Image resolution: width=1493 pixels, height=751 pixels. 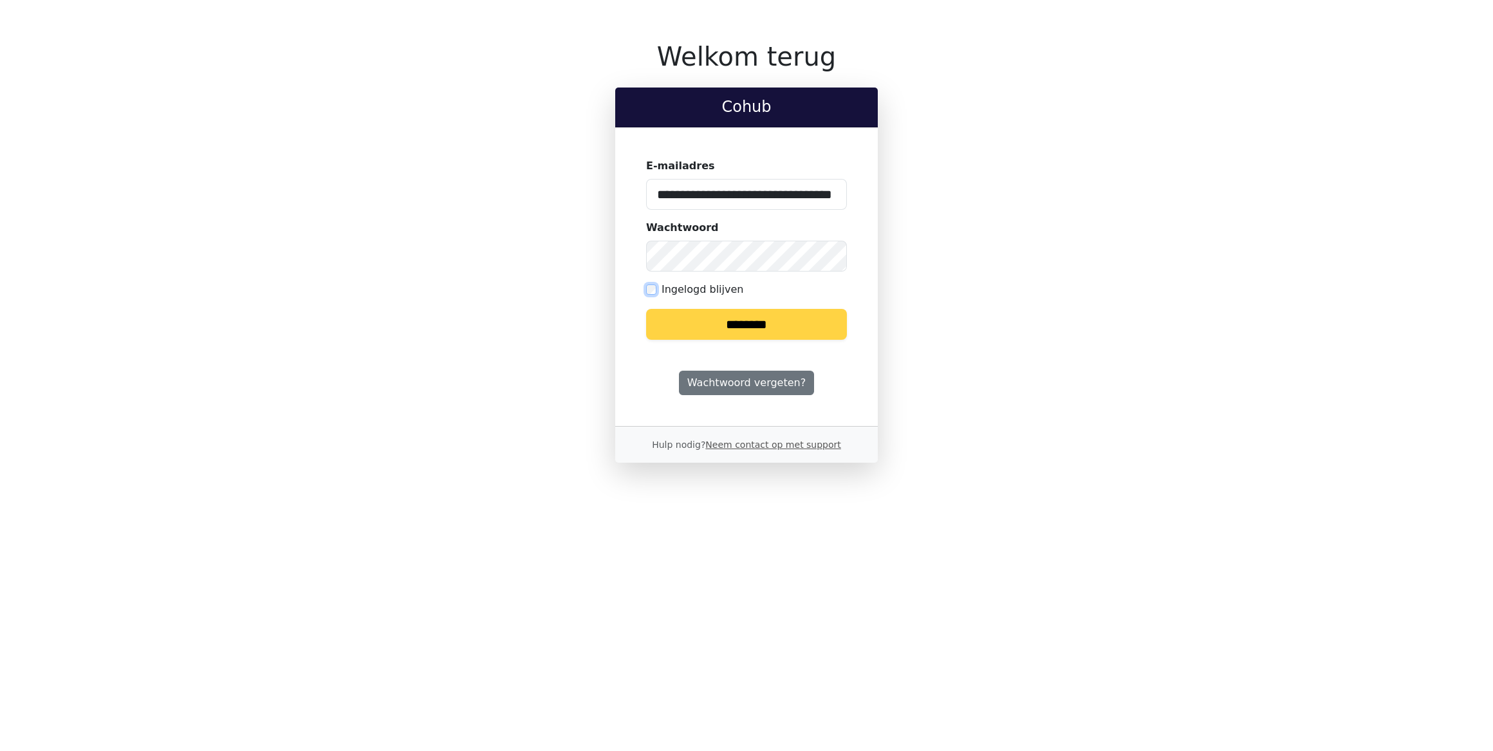 What do you see at coordinates (747, 445) in the screenshot?
I see `small: Hulp nodig?` at bounding box center [747, 445].